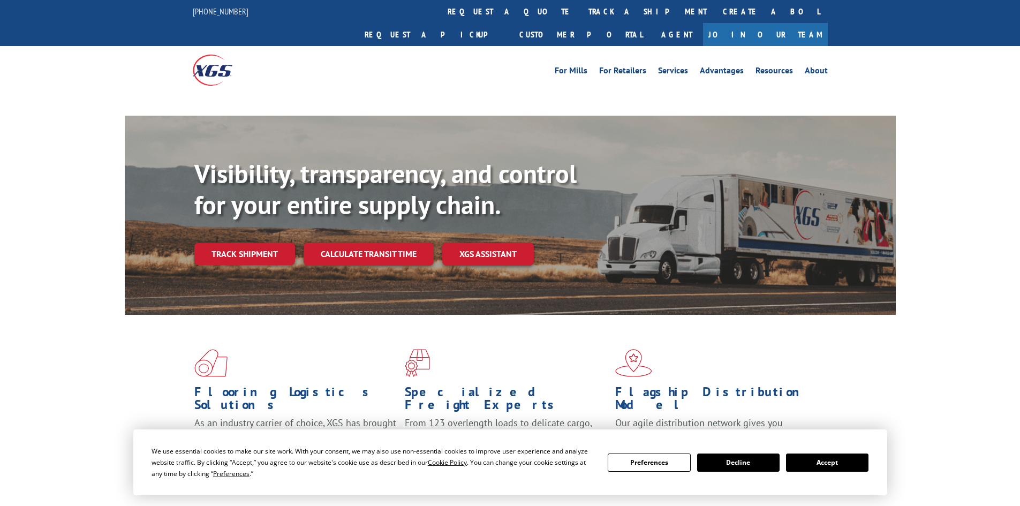 This screenshot has height=506, width=1020. I want to click on a: Customer Portal, so click(581, 34).